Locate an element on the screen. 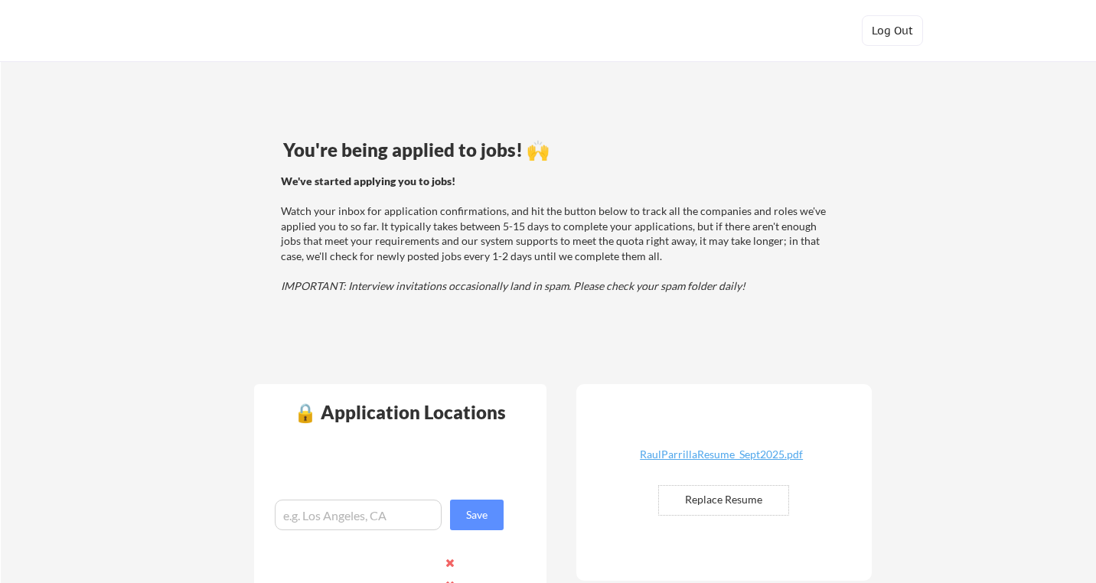 The height and width of the screenshot is (583, 1096). div: You're being applied to jobs! 🙌 is located at coordinates (559, 150).